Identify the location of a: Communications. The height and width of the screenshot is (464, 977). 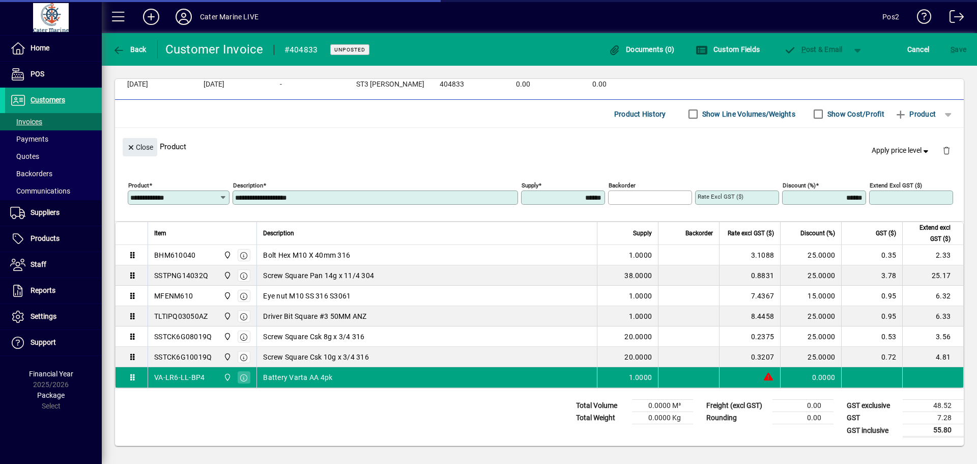
(53, 191).